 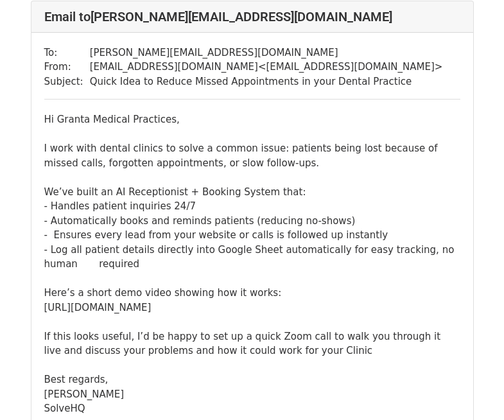 I want to click on td: To:, so click(x=67, y=53).